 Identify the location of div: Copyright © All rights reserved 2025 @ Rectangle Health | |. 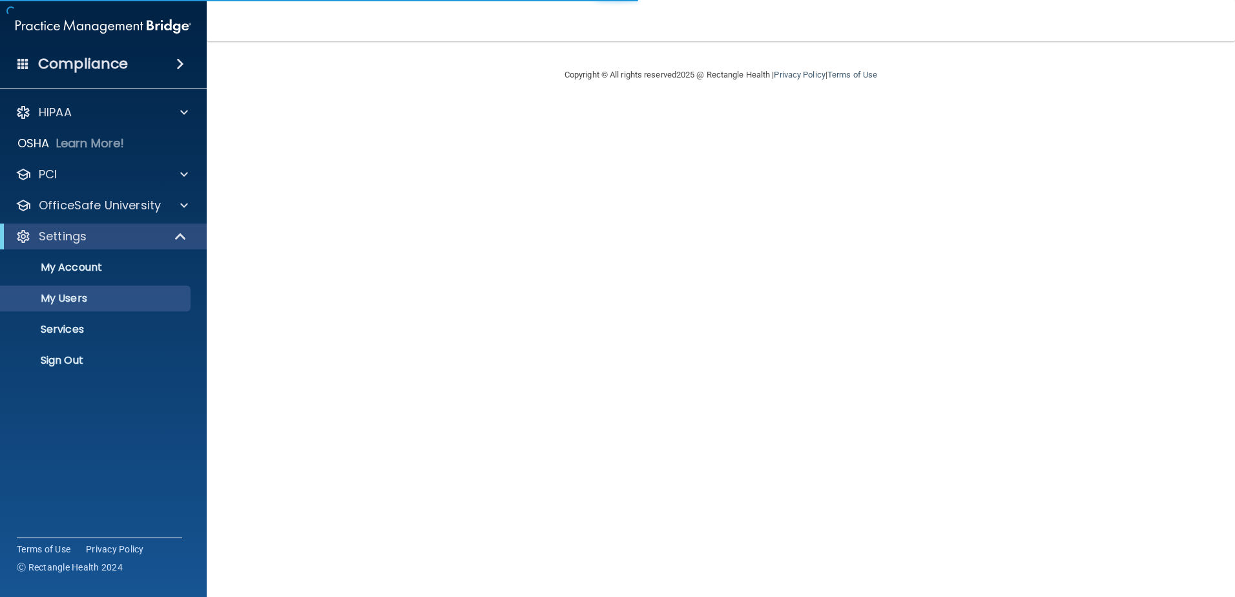
(721, 75).